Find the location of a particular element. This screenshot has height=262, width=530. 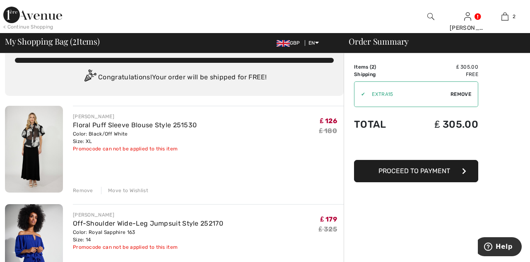

span: Help is located at coordinates (26, 10).